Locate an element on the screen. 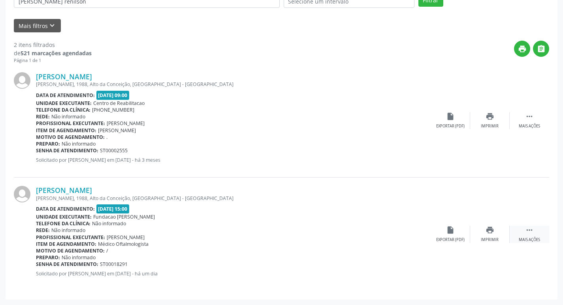 The image size is (563, 305). button: Mais filtroskeyboard_arrow_down is located at coordinates (37, 26).